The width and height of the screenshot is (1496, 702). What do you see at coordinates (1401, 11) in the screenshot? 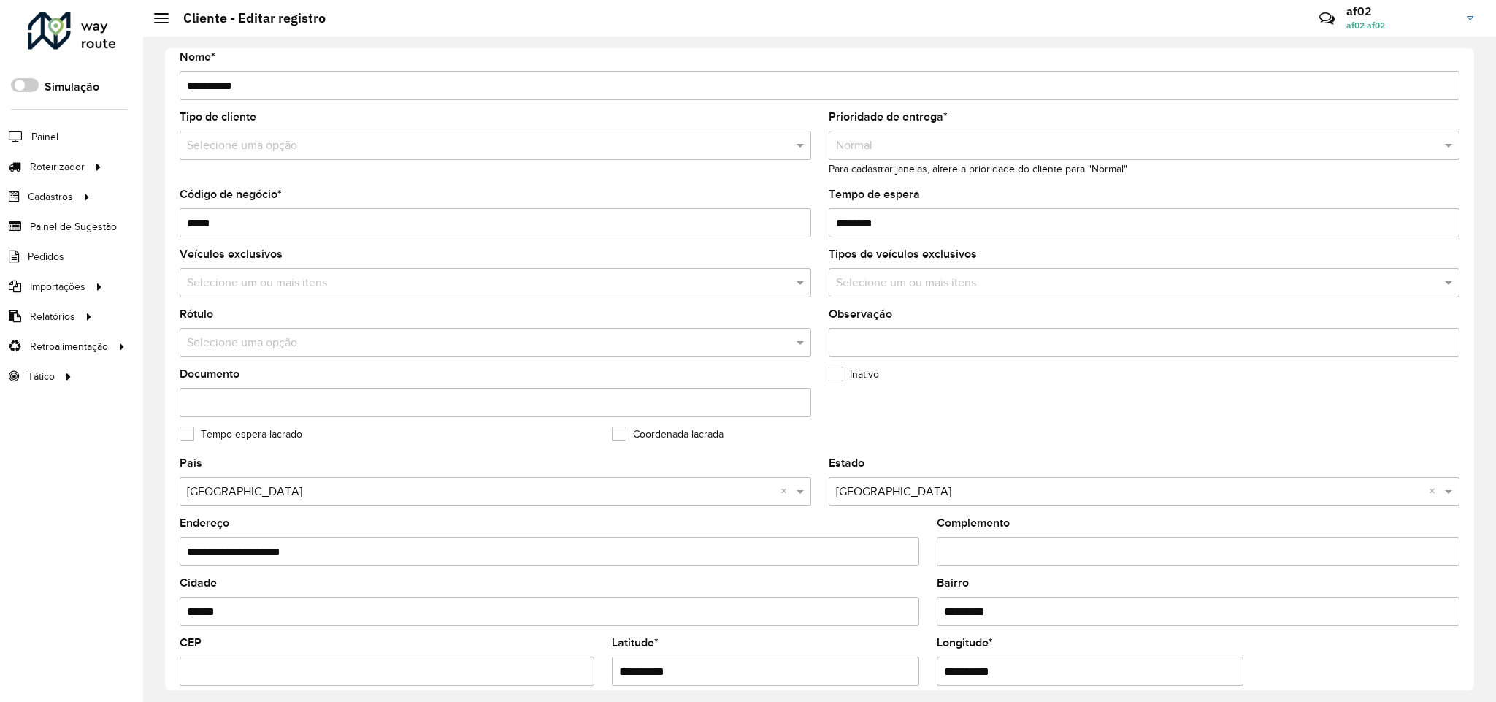
I see `h3: af02` at bounding box center [1401, 11].